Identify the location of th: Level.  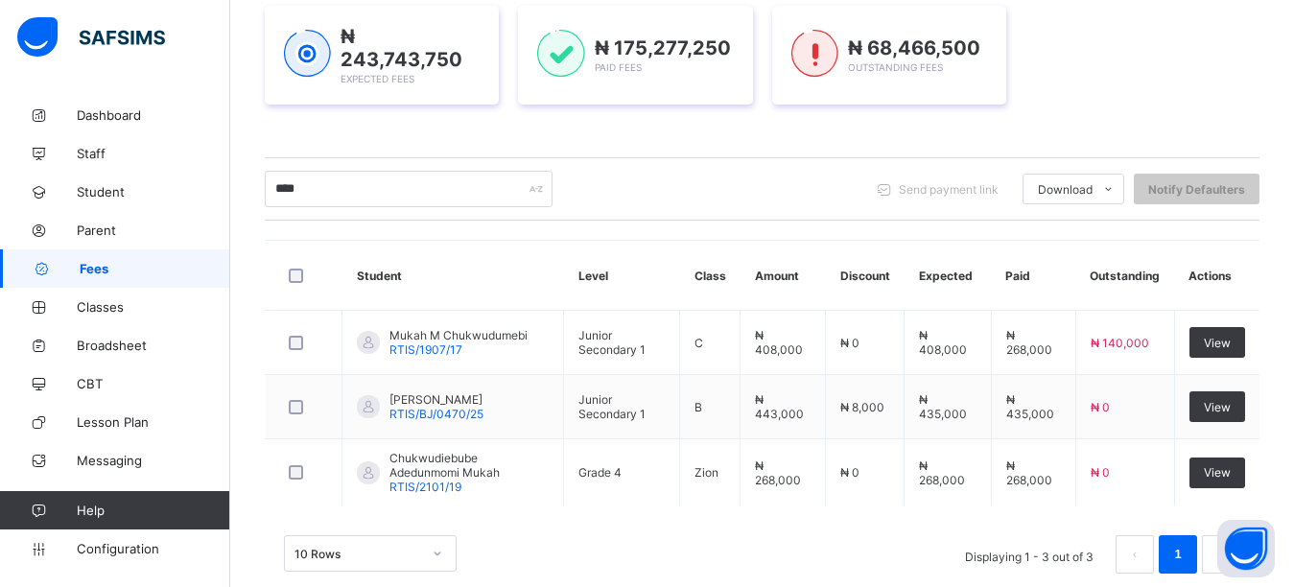
(622, 275).